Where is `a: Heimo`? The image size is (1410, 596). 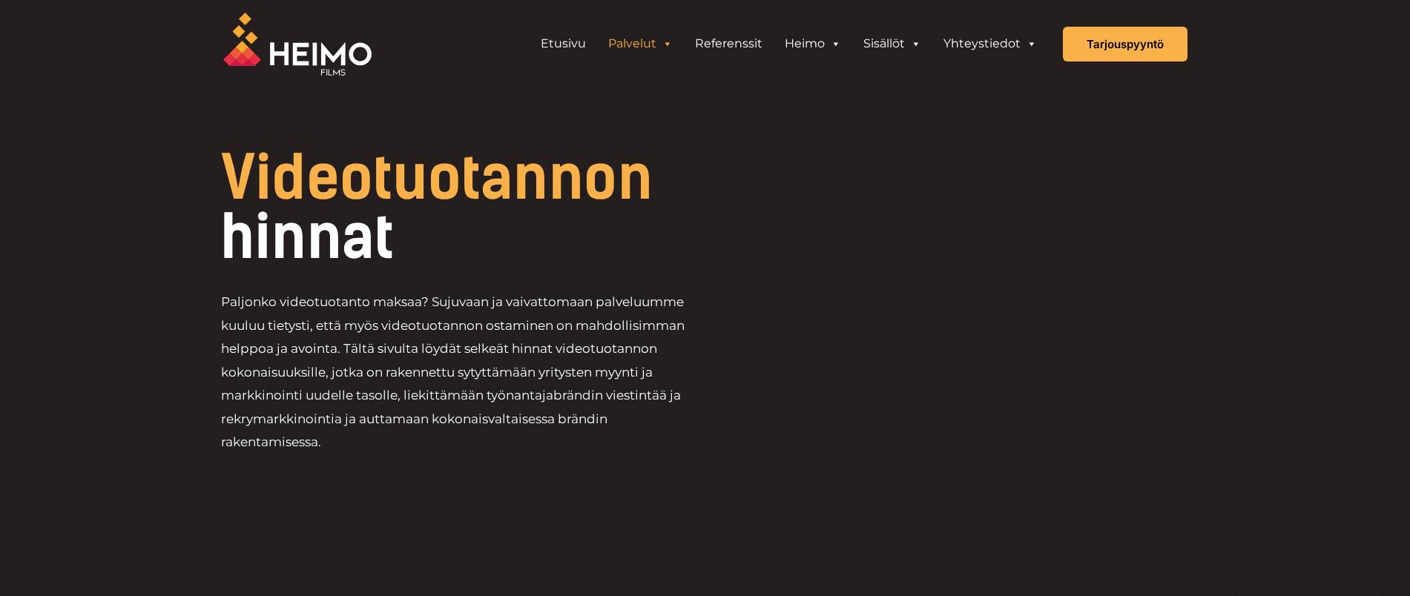
a: Heimo is located at coordinates (813, 44).